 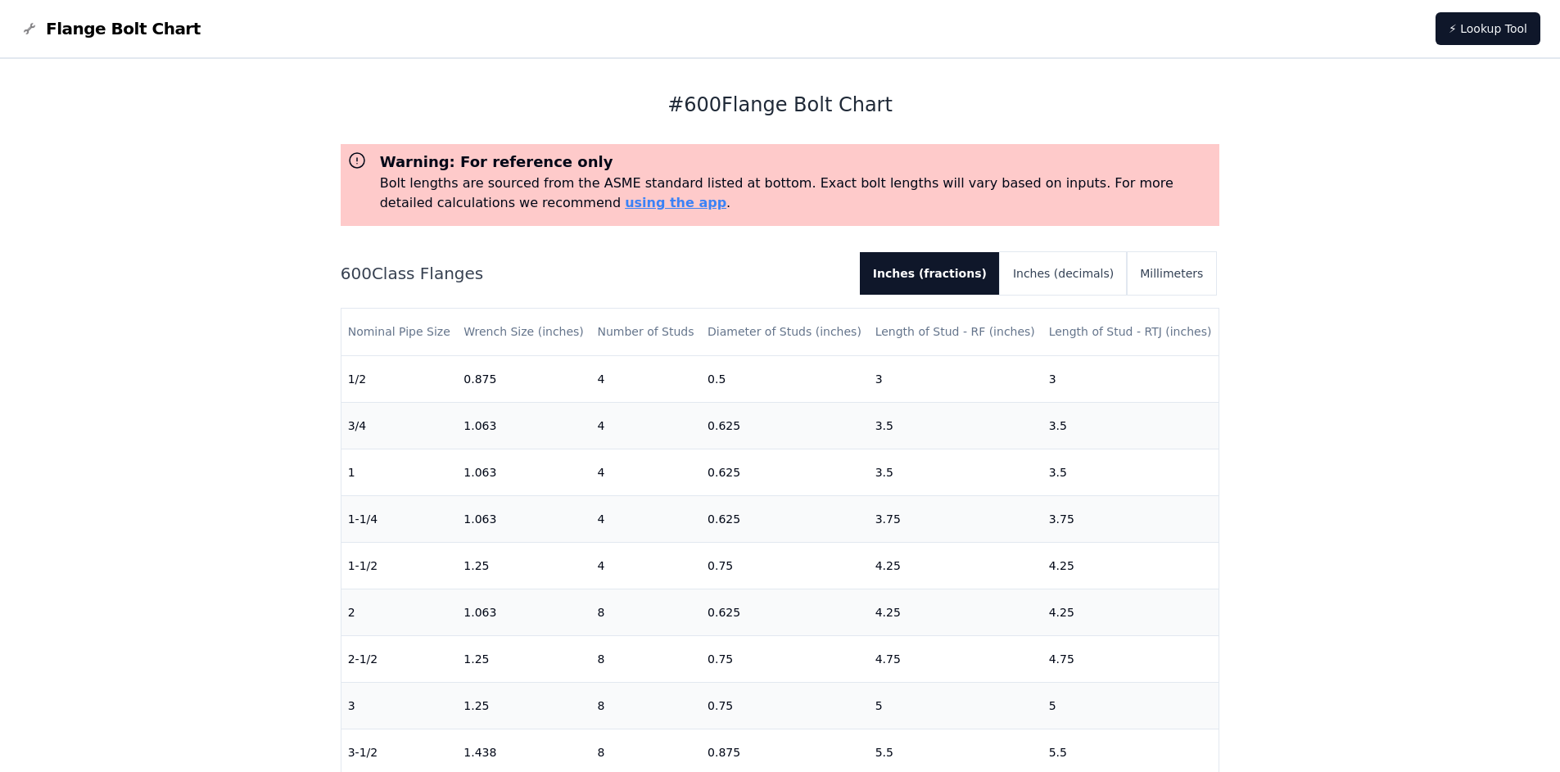 What do you see at coordinates (400, 658) in the screenshot?
I see `td: 2-1/2` at bounding box center [400, 658].